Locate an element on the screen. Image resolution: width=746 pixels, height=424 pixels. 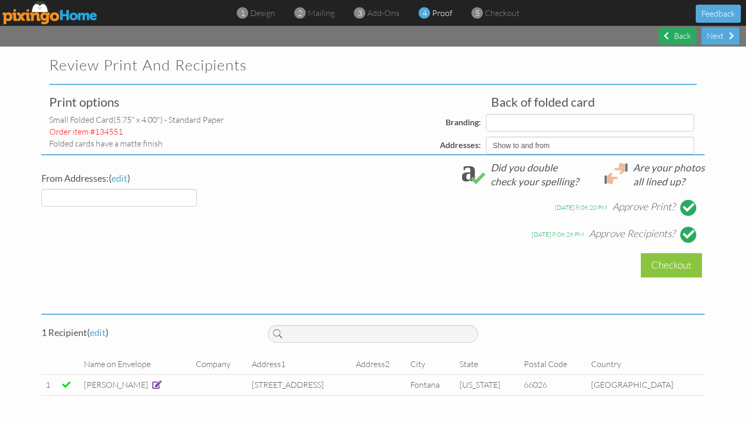
div: Back is located at coordinates (677, 36).